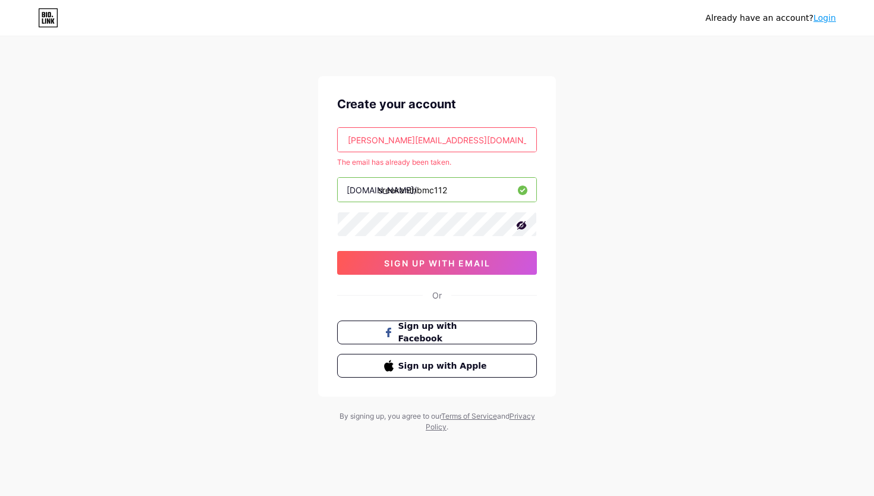 The height and width of the screenshot is (496, 874). Describe the element at coordinates (437, 421) in the screenshot. I see `div: By signing up, you agree to our and .` at that location.